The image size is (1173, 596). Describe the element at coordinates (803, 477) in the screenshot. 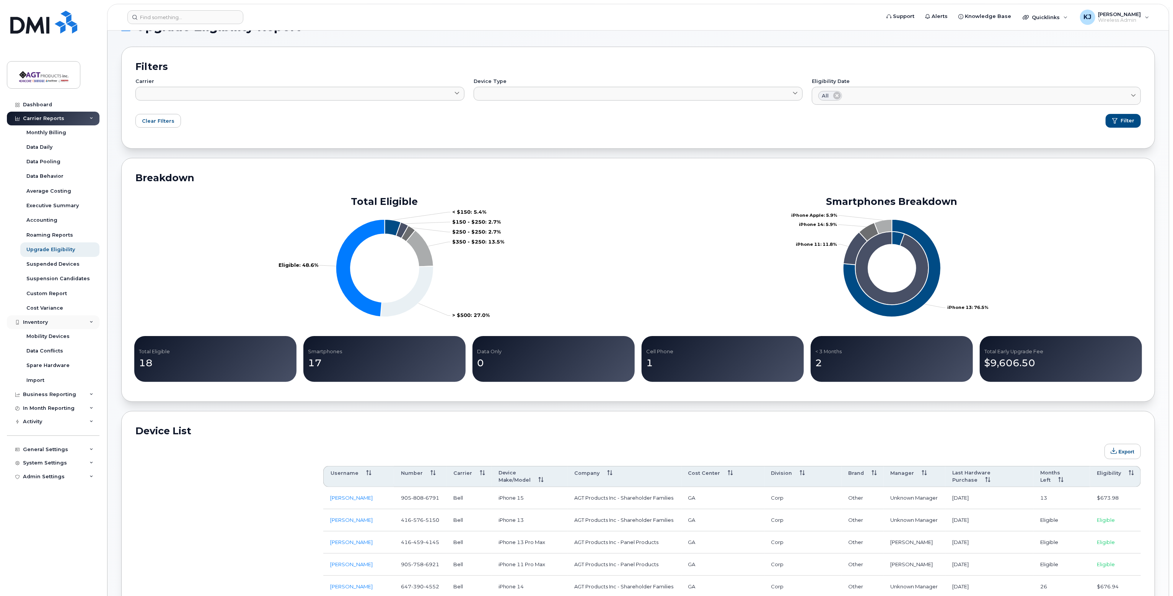

I see `th: Division: activate to sort column ascending` at that location.